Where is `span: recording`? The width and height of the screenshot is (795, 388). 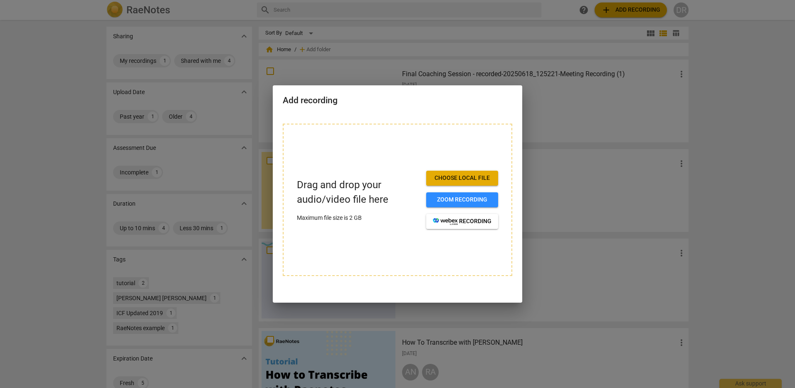
span: recording is located at coordinates (462, 221).